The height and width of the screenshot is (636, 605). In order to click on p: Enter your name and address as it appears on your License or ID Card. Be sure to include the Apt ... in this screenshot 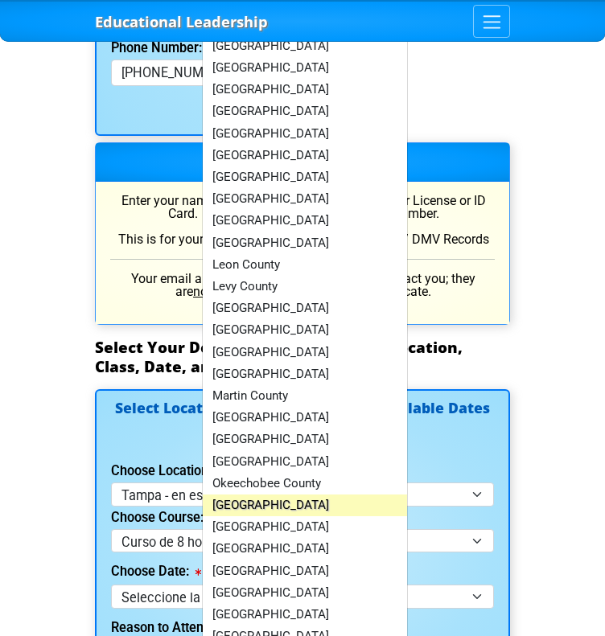, I will do `click(303, 220)`.